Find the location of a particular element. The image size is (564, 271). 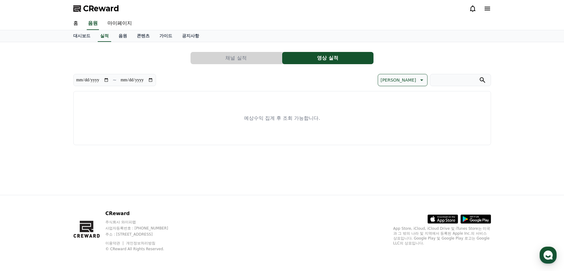

a: CReward is located at coordinates (96, 9).